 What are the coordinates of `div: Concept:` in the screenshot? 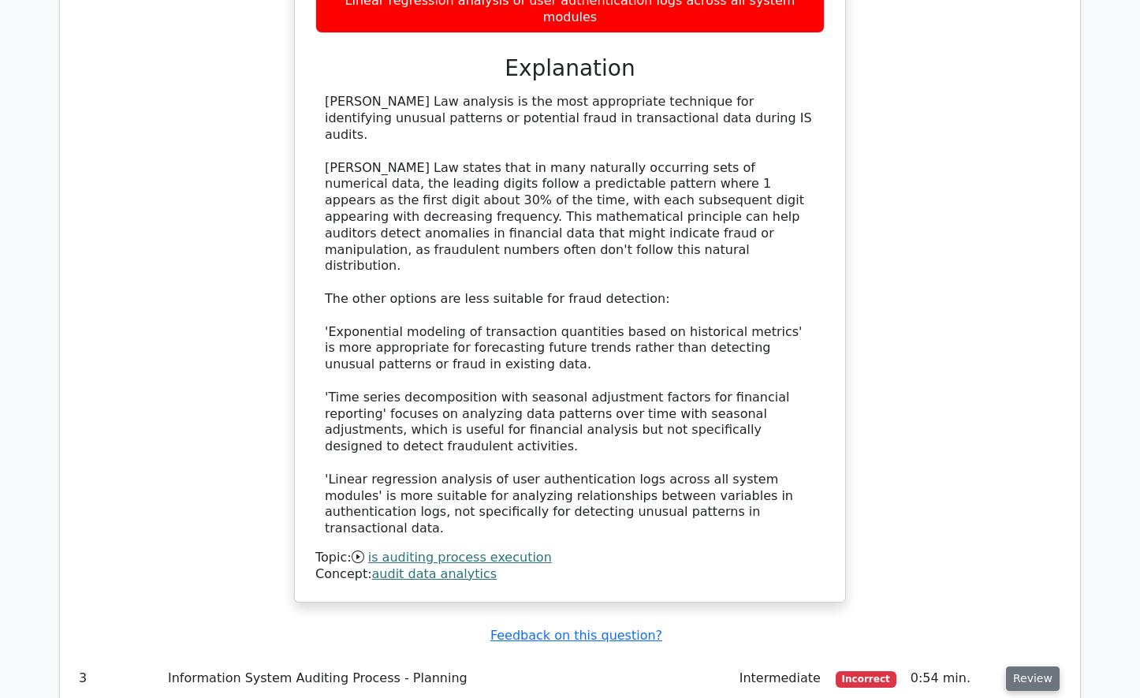 It's located at (570, 574).